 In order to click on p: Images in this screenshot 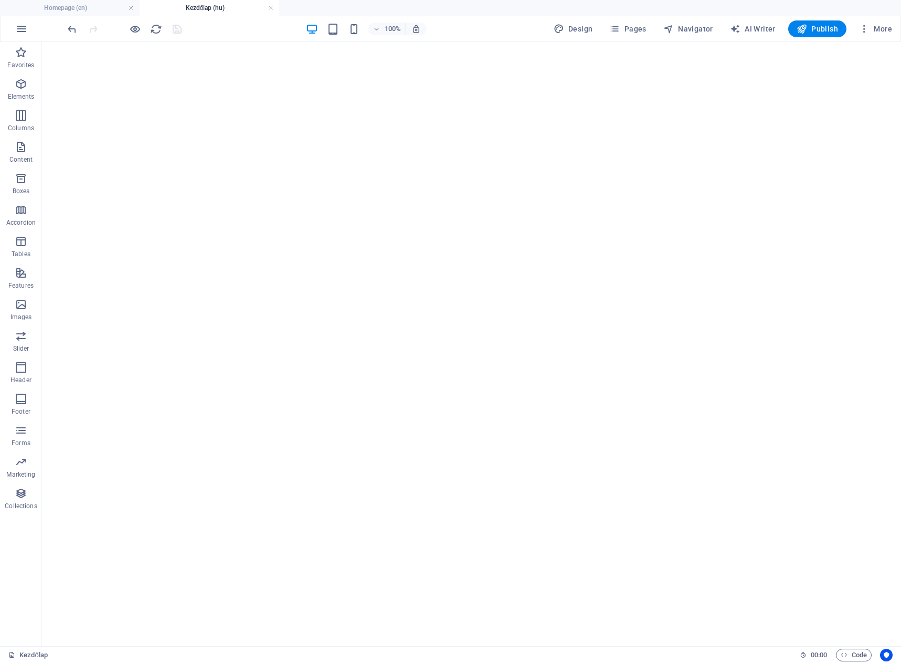, I will do `click(21, 317)`.